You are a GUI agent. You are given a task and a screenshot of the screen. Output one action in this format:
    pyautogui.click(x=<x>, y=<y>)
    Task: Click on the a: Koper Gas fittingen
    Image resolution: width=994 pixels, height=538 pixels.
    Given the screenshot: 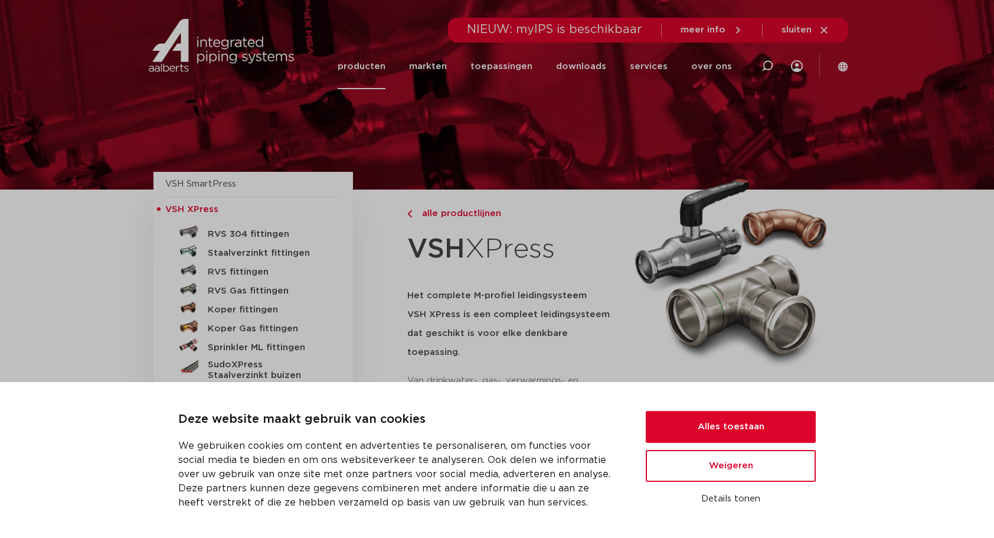 What is the action you would take?
    pyautogui.click(x=253, y=326)
    